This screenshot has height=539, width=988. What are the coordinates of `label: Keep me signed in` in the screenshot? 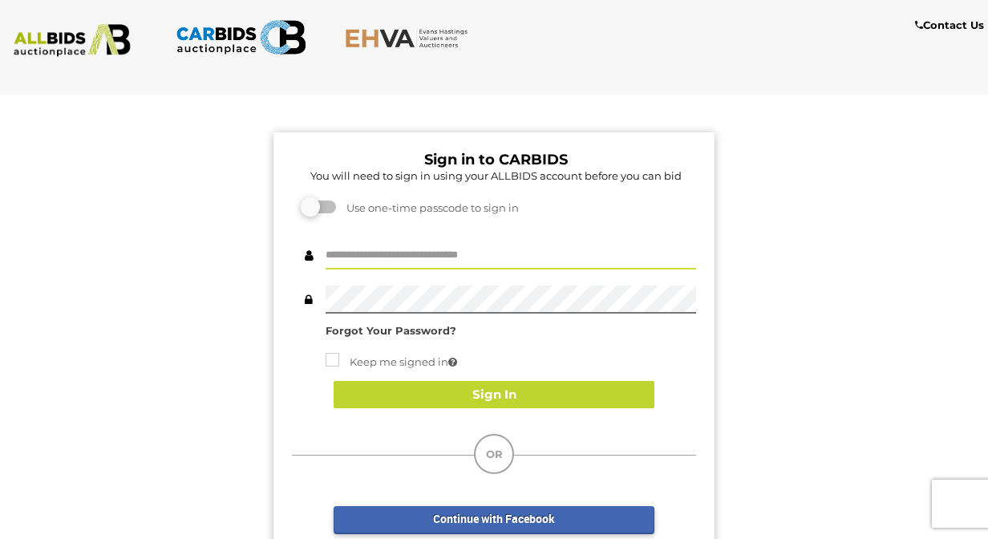 It's located at (392, 362).